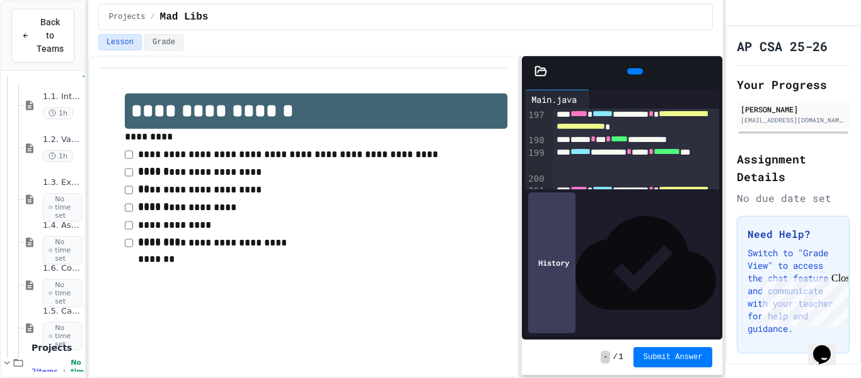 This screenshot has width=861, height=378. Describe the element at coordinates (793, 84) in the screenshot. I see `h2: Your Progress` at that location.